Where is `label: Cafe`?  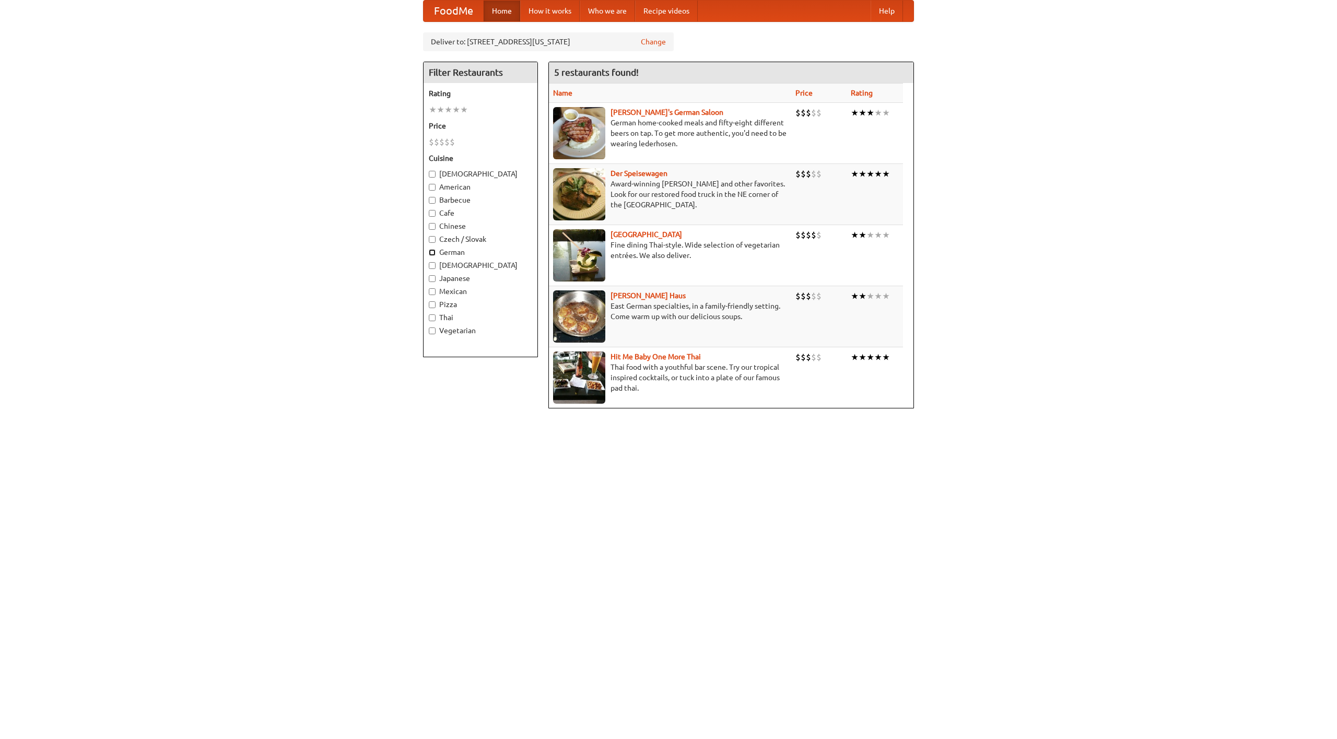
label: Cafe is located at coordinates (480, 213).